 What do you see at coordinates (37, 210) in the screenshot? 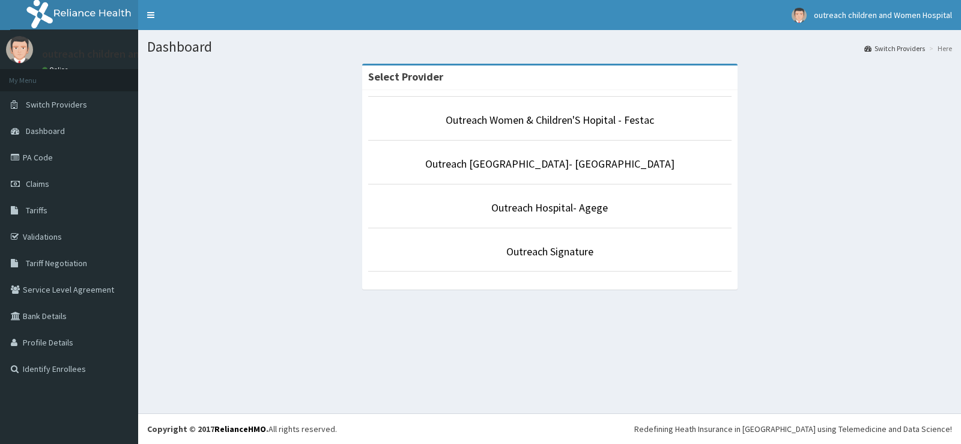
I see `span: Tariffs` at bounding box center [37, 210].